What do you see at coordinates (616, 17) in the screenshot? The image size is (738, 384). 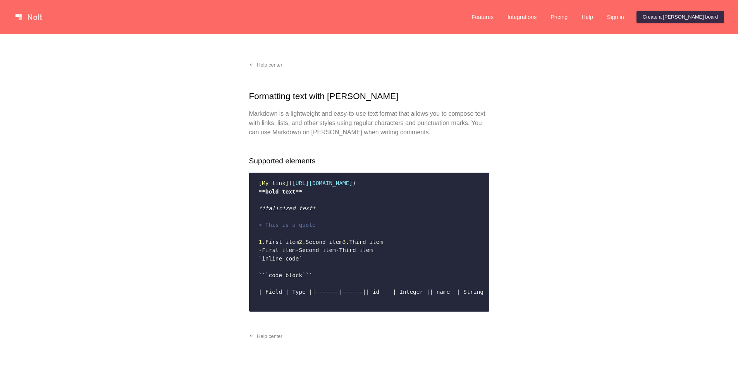 I see `a: Sign in` at bounding box center [616, 17].